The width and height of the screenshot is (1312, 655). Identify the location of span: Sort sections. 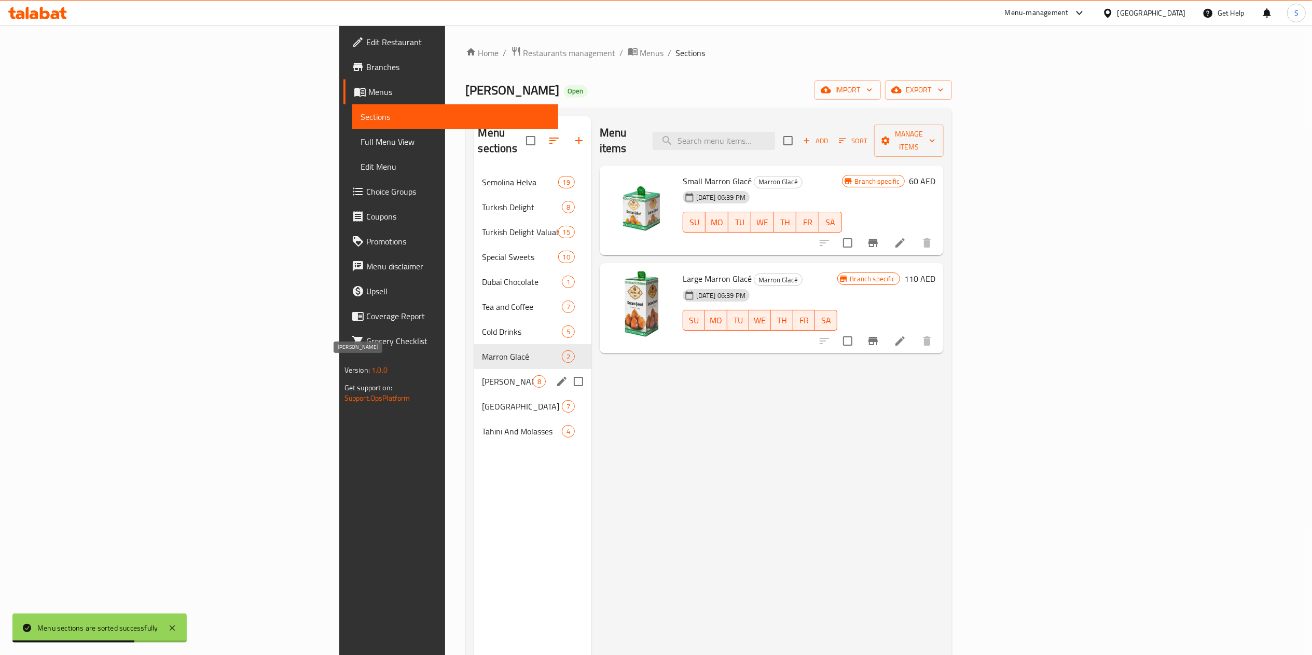
(554, 141).